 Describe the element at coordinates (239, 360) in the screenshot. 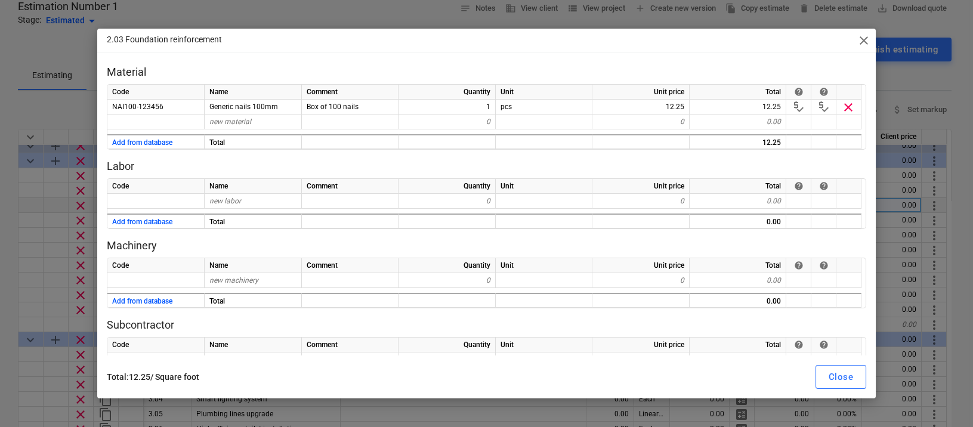

I see `span: new subcontractor` at that location.